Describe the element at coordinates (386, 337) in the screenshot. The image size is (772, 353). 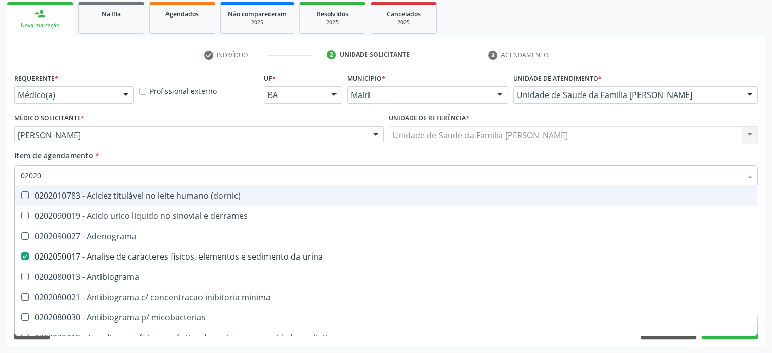
I see `div: 0302020012 - Atendimento fisioterapêutico de paciente com cuidados paliativos` at that location.